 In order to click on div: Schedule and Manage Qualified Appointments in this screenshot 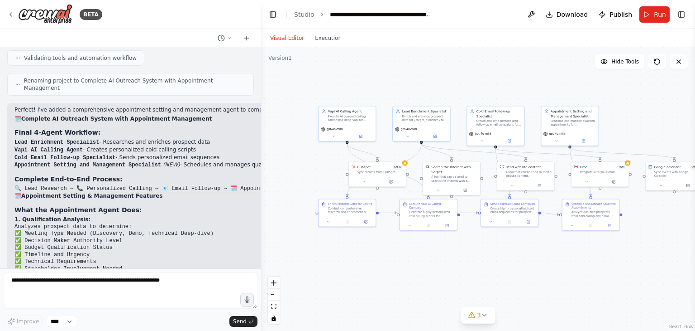, I will do `click(594, 206)`.